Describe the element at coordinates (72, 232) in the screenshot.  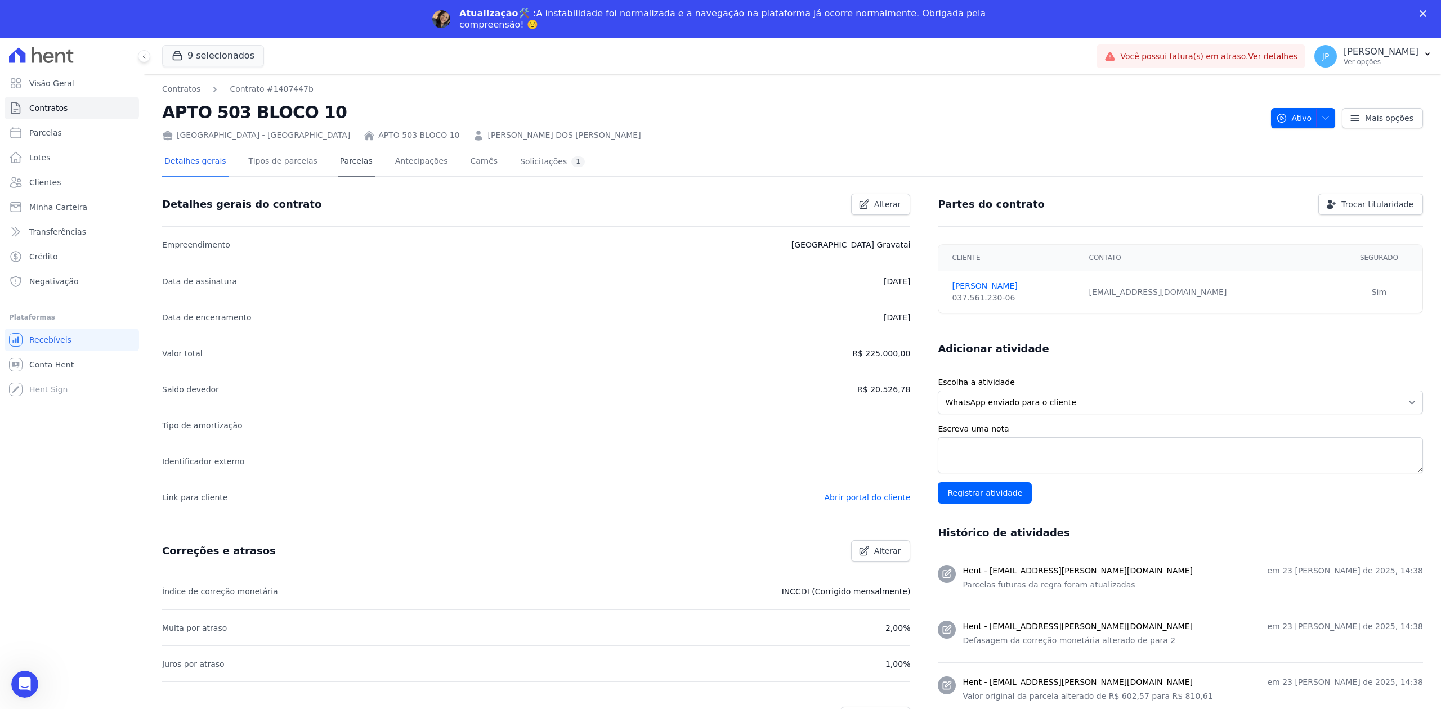
I see `a: Transferências` at that location.